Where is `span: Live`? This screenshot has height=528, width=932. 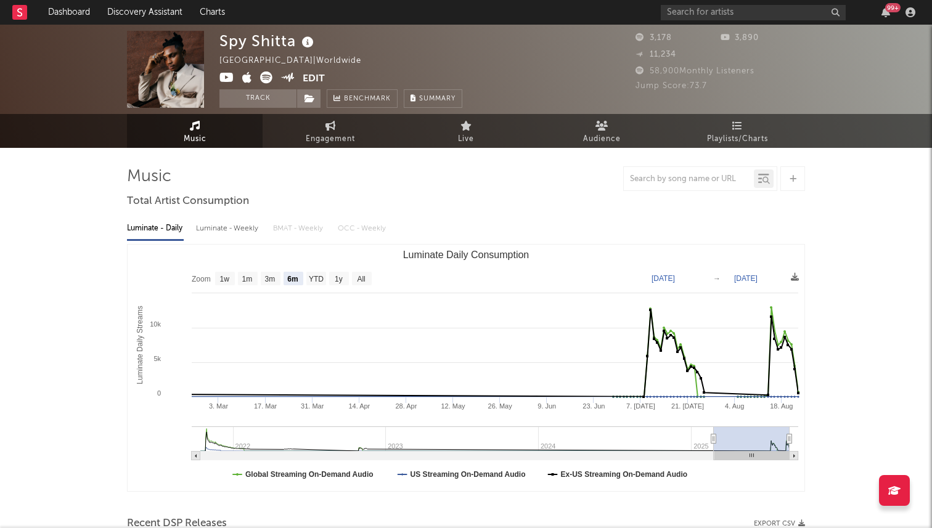
span: Live is located at coordinates (466, 139).